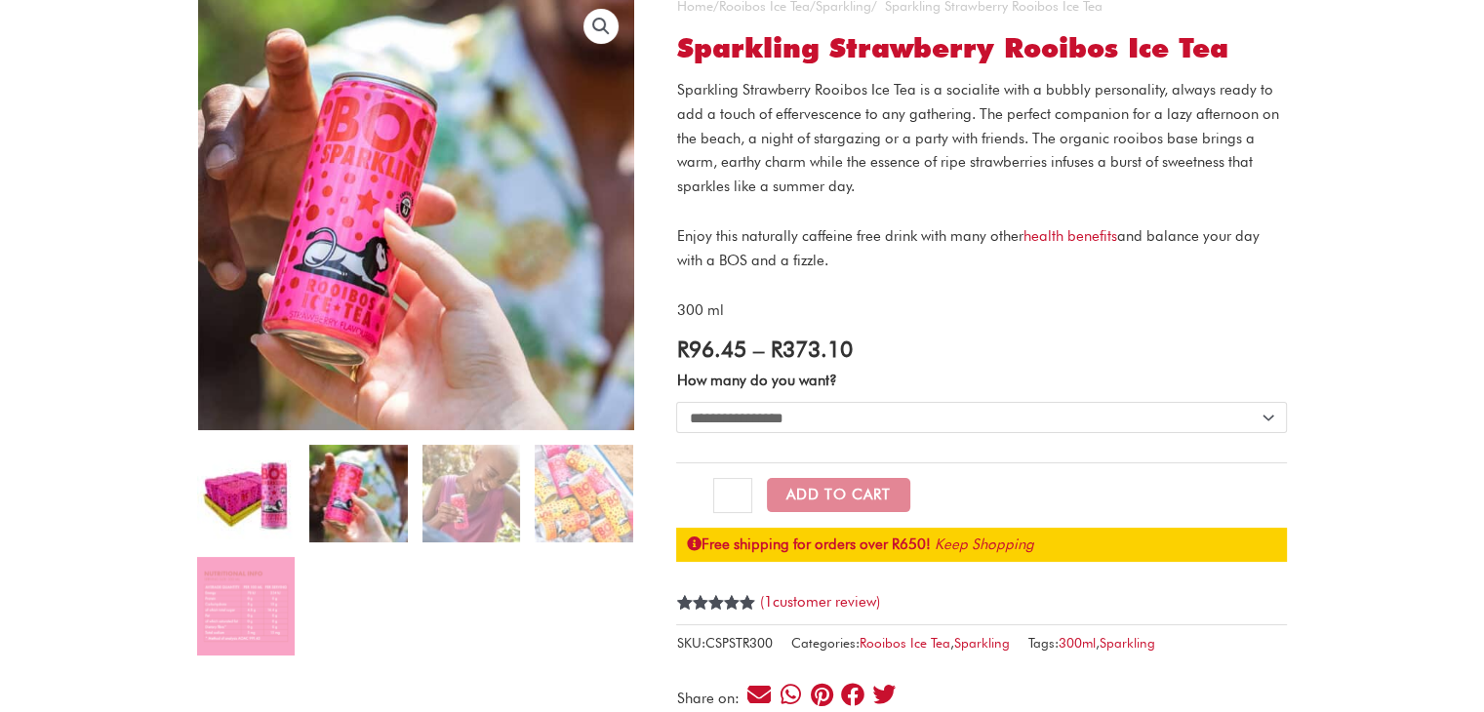  Describe the element at coordinates (756, 380) in the screenshot. I see `label: How many do you want?` at that location.